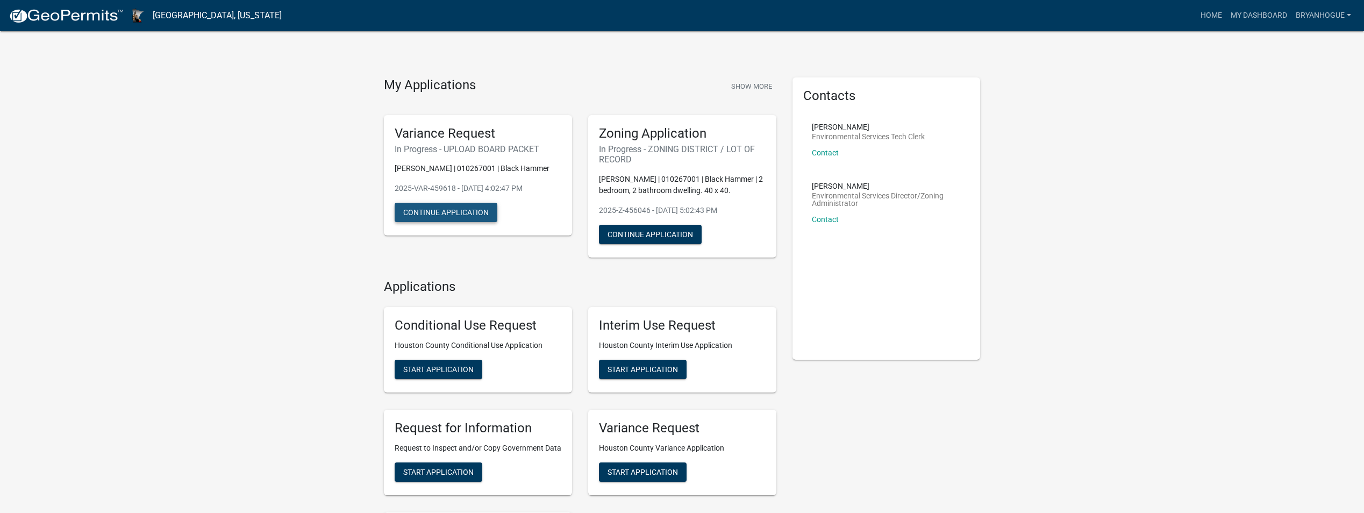  Describe the element at coordinates (430, 85) in the screenshot. I see `h4: My Applications` at that location.